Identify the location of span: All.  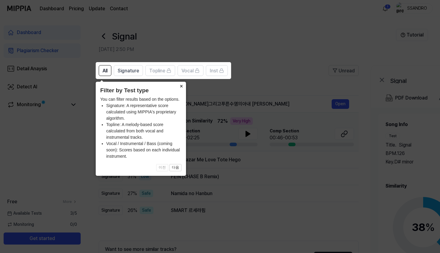
(105, 71).